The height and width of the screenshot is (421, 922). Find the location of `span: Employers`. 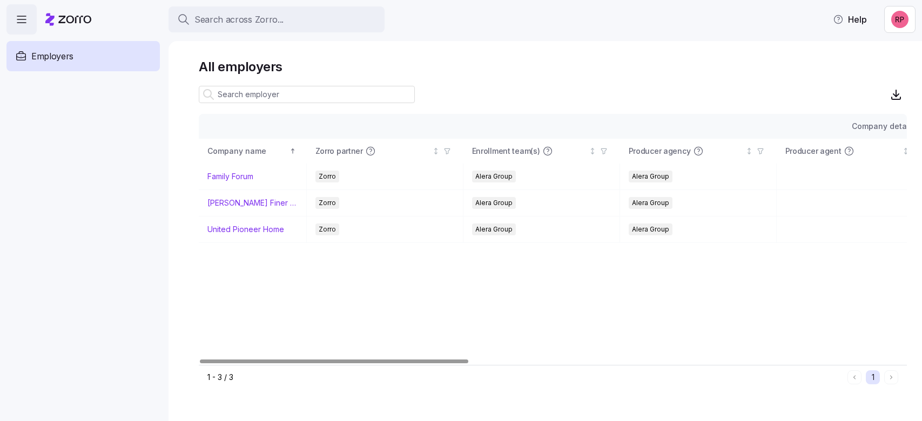

span: Employers is located at coordinates (52, 56).